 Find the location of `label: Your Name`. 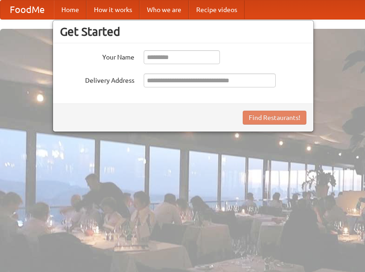

label: Your Name is located at coordinates (97, 56).